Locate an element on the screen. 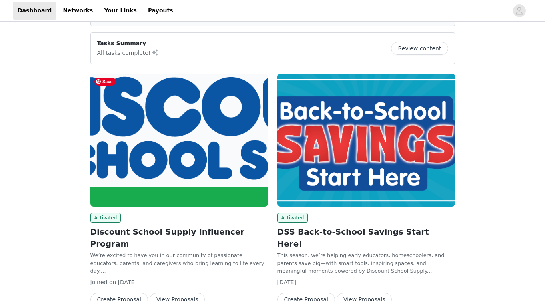 Image resolution: width=545 pixels, height=301 pixels. a: Dashboard is located at coordinates (34, 10).